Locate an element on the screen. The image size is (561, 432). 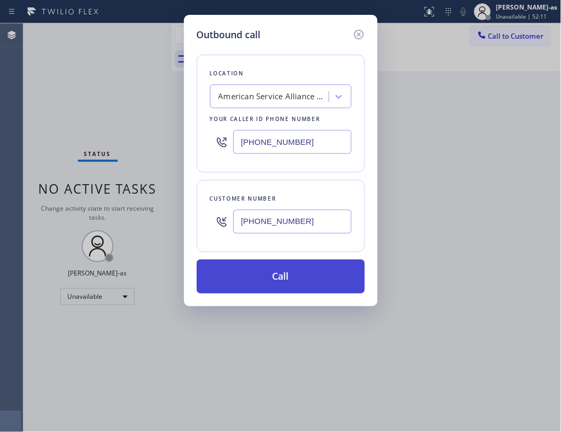
div: Your caller id phone number is located at coordinates (281, 119).